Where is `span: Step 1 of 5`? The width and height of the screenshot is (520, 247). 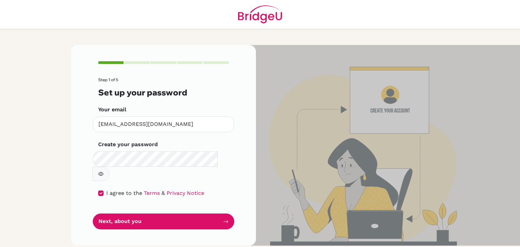 span: Step 1 of 5 is located at coordinates (108, 80).